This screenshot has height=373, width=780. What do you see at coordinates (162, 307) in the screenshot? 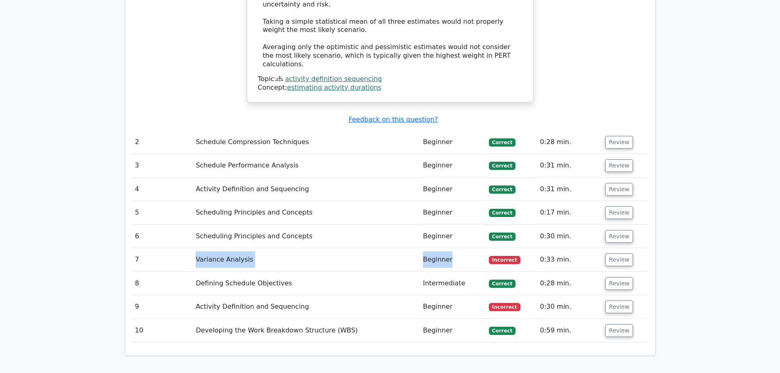
I see `td: 9` at bounding box center [162, 307].